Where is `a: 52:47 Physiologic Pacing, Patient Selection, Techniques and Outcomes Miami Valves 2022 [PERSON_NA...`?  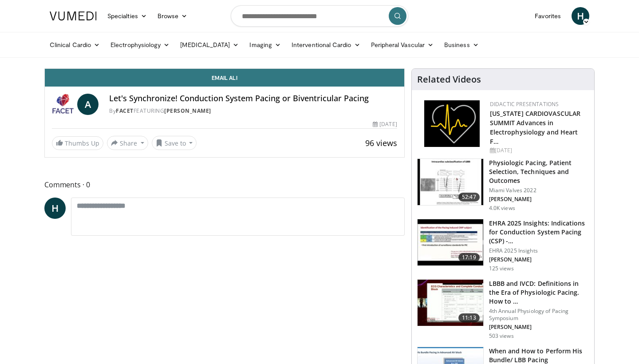 a: 52:47 Physiologic Pacing, Patient Selection, Techniques and Outcomes Miami Valves 2022 [PERSON_NA... is located at coordinates (502, 185).